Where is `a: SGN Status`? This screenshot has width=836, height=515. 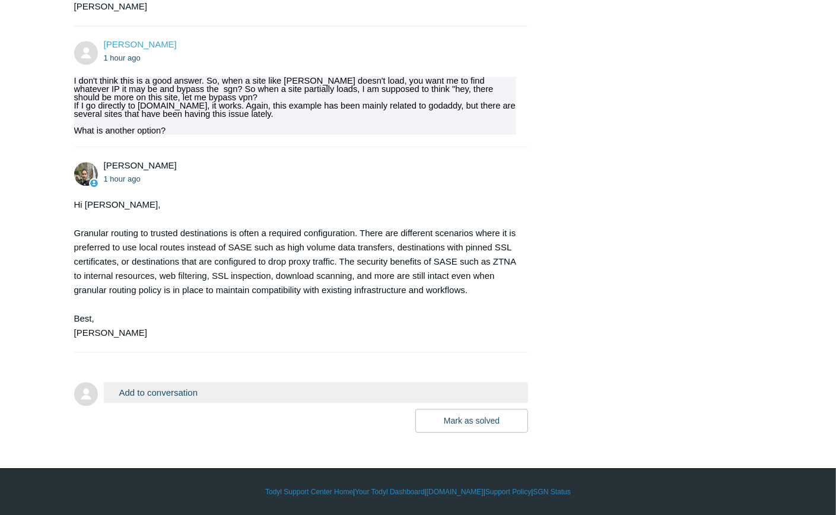 a: SGN Status is located at coordinates (552, 492).